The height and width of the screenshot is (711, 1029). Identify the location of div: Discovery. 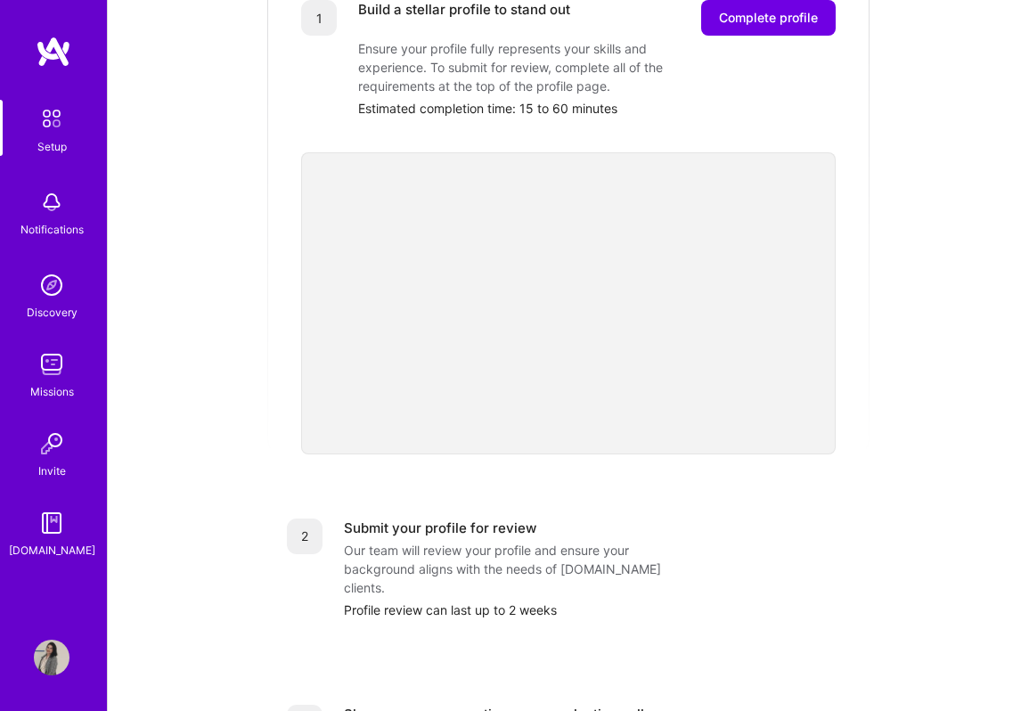
(52, 312).